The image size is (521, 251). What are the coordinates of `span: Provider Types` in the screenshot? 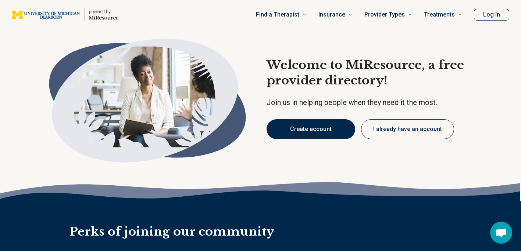 It's located at (384, 15).